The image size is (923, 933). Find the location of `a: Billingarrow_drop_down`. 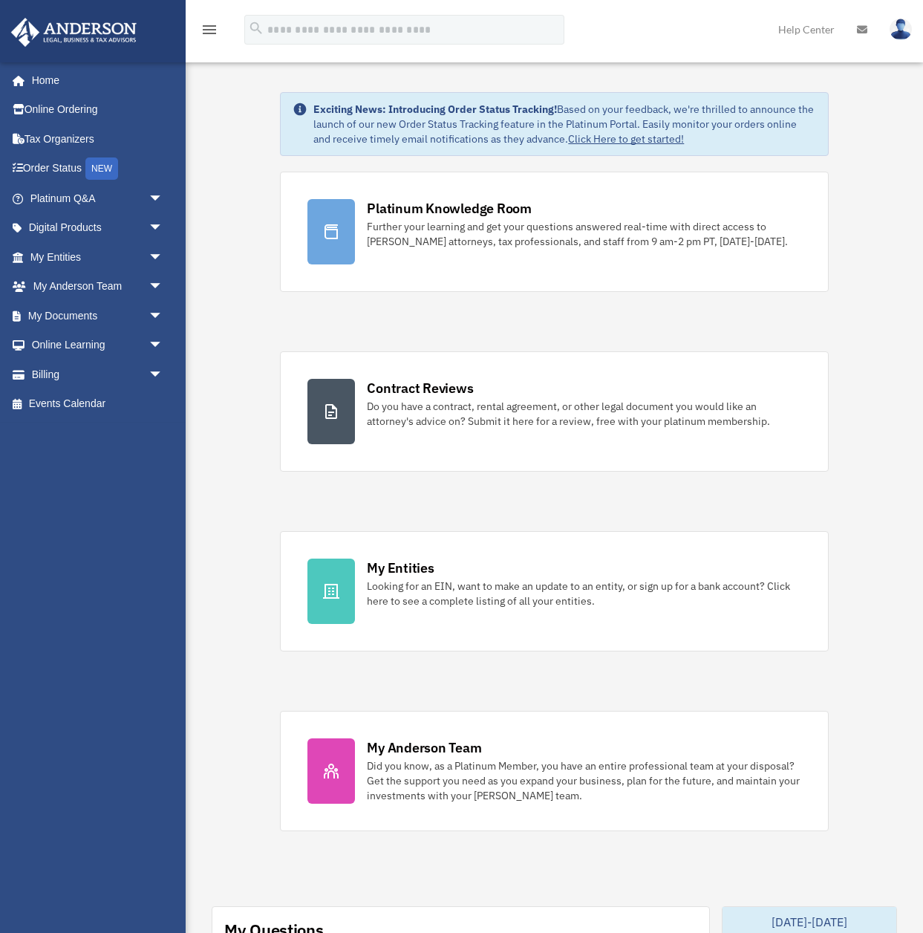

a: Billingarrow_drop_down is located at coordinates (98, 374).